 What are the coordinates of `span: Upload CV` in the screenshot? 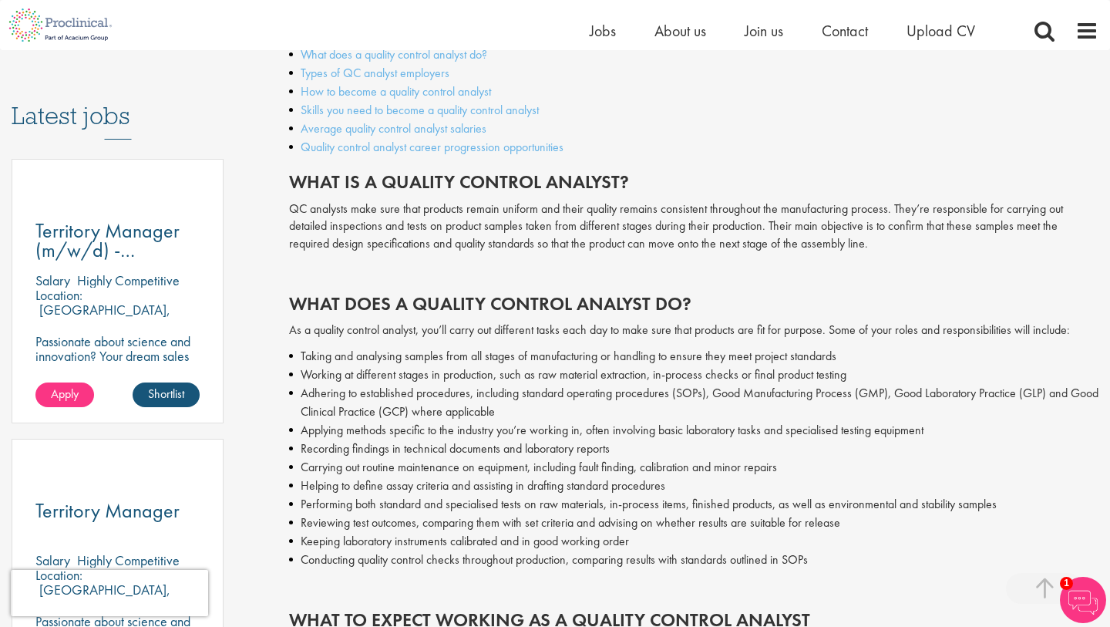 It's located at (940, 31).